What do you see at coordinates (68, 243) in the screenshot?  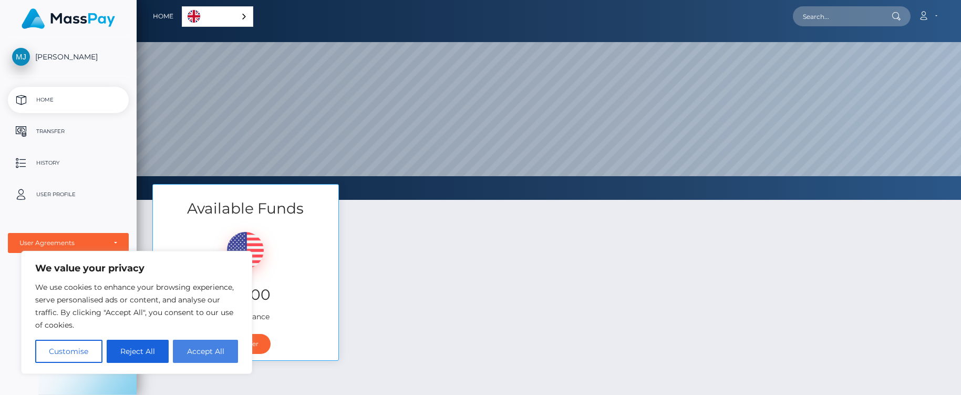 I see `button: User Agreements` at bounding box center [68, 243].